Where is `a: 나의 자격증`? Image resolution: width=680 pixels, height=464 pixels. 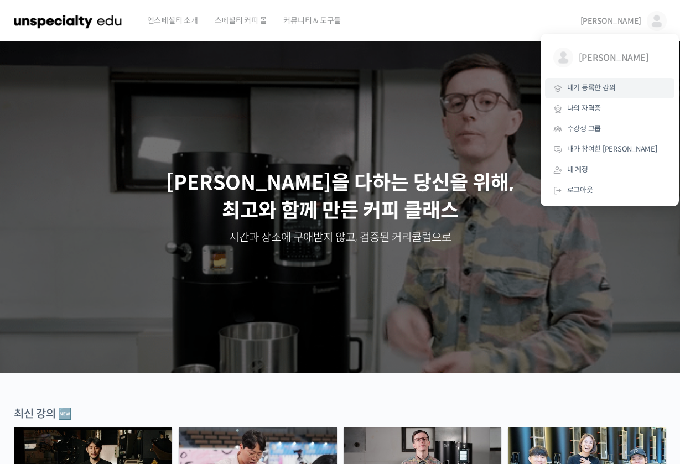
a: 나의 자격증 is located at coordinates (610, 108).